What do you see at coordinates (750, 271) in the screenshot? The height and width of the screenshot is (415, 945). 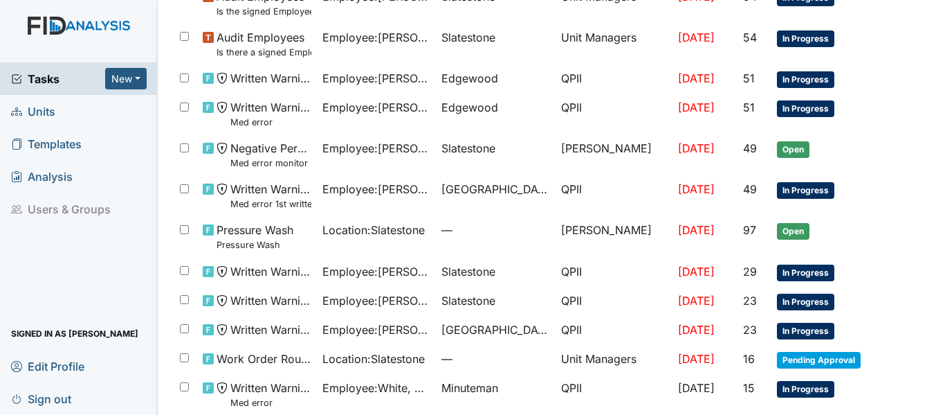 I see `span: 29` at bounding box center [750, 271].